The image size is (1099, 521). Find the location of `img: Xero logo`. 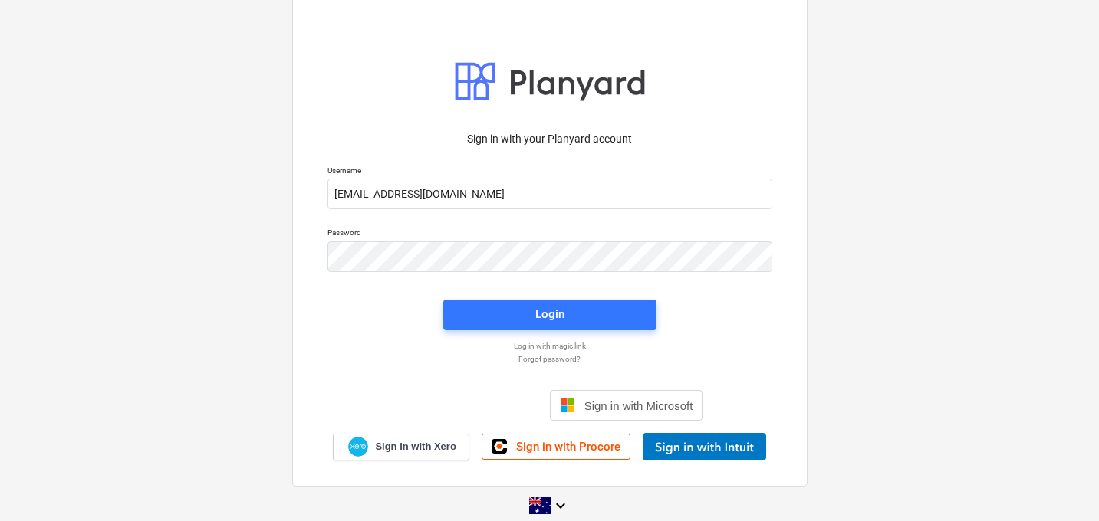

img: Xero logo is located at coordinates (358, 447).